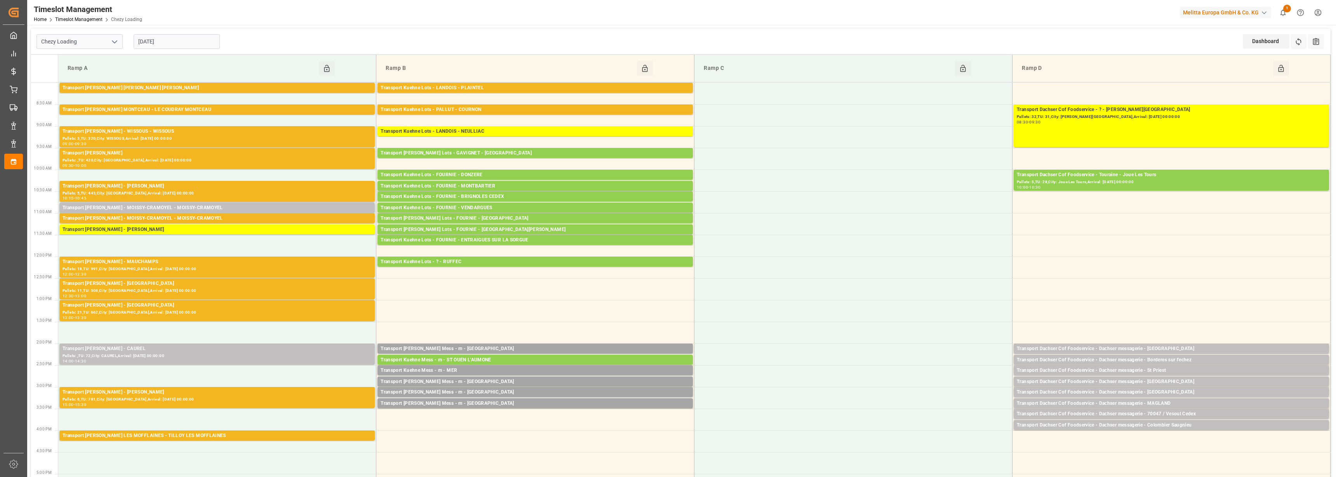 This screenshot has height=477, width=1336. I want to click on div: Transport Dachser Cof Foodservice - Dachser messagerie - MAGLAND, so click(1171, 404).